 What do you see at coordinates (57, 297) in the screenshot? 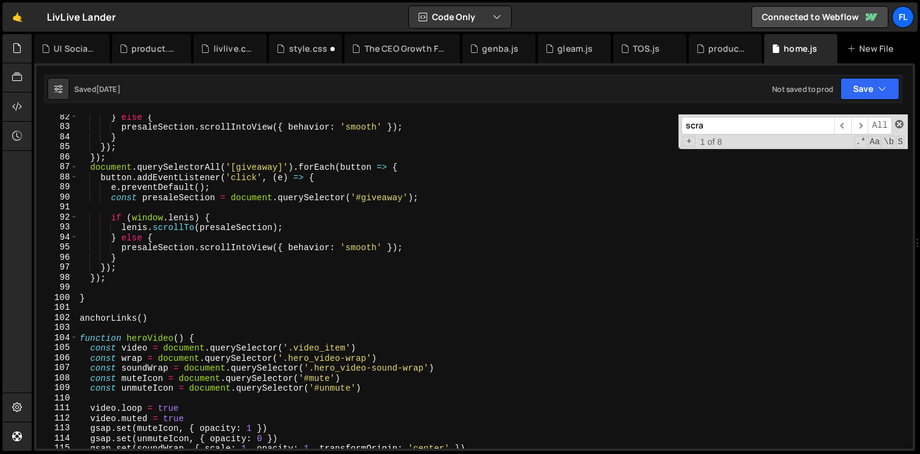
I see `div: 100` at bounding box center [57, 297].